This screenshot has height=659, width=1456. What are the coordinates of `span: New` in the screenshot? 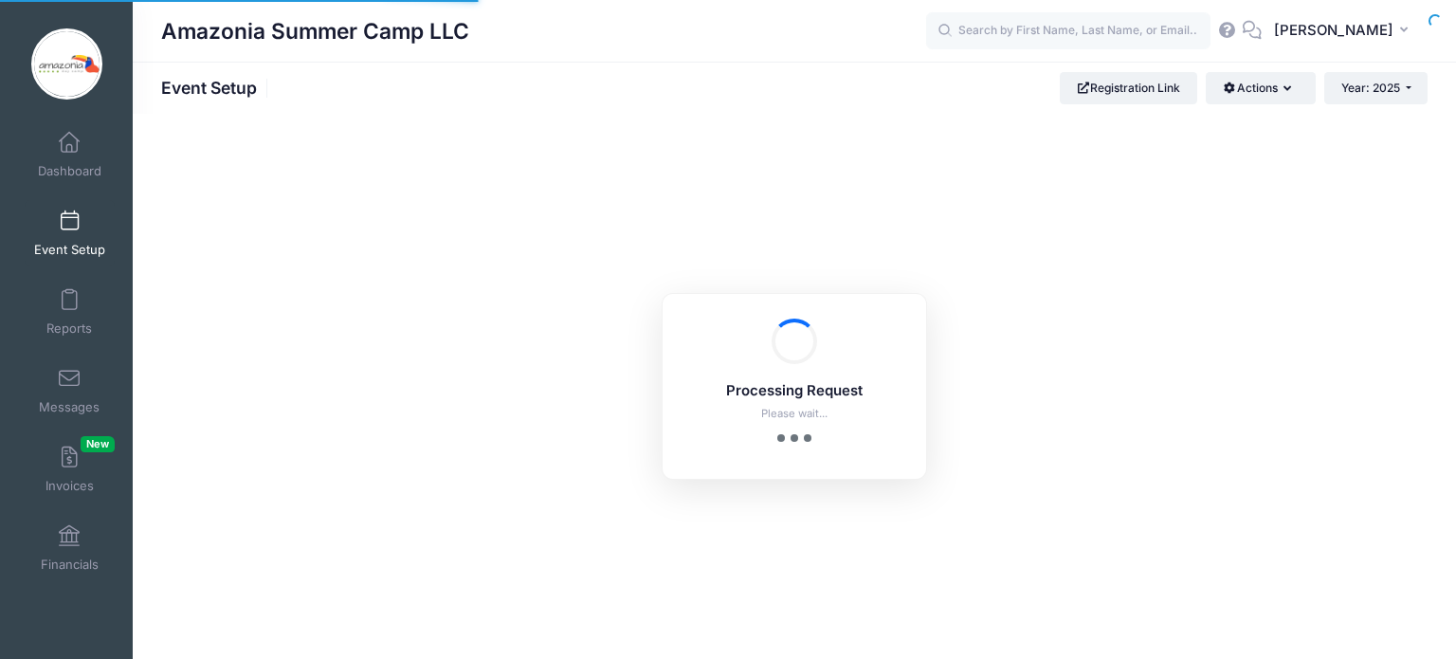 It's located at (98, 444).